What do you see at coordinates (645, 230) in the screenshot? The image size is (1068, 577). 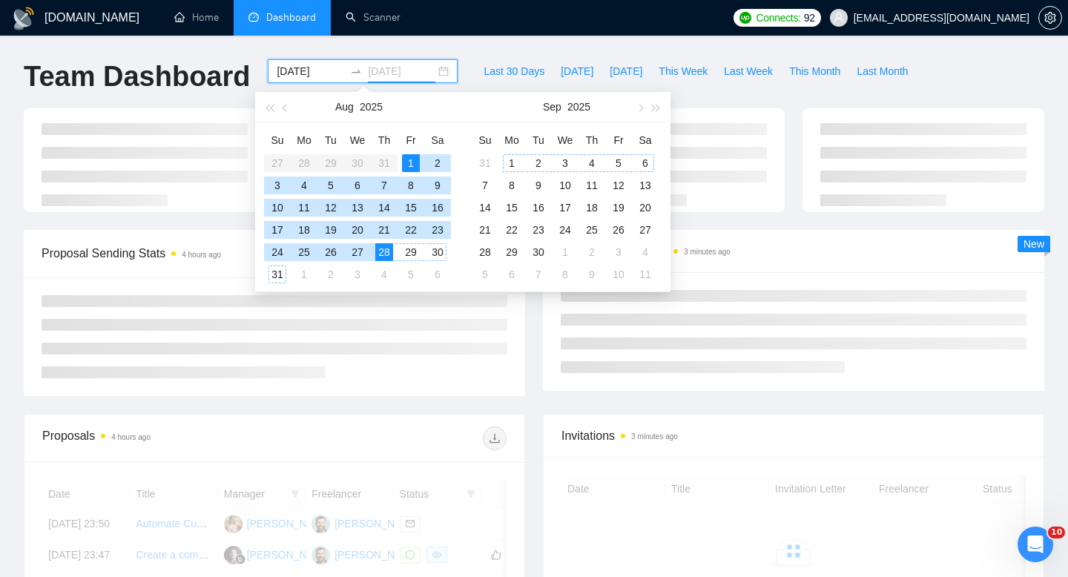 I see `div: 27` at bounding box center [645, 230].